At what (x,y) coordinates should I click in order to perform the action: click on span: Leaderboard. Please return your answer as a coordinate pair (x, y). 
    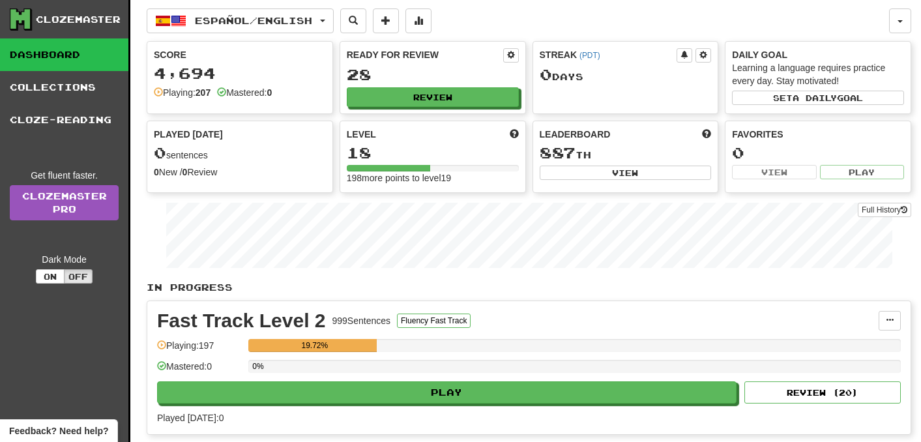
    Looking at the image, I should click on (575, 134).